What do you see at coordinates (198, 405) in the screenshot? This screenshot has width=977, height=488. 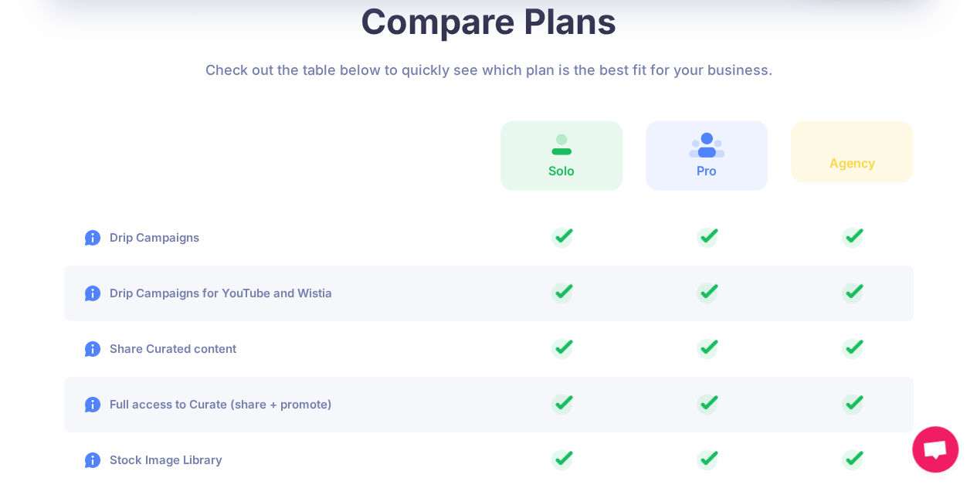 I see `p: Full access to Curate (share + promote)` at bounding box center [198, 405].